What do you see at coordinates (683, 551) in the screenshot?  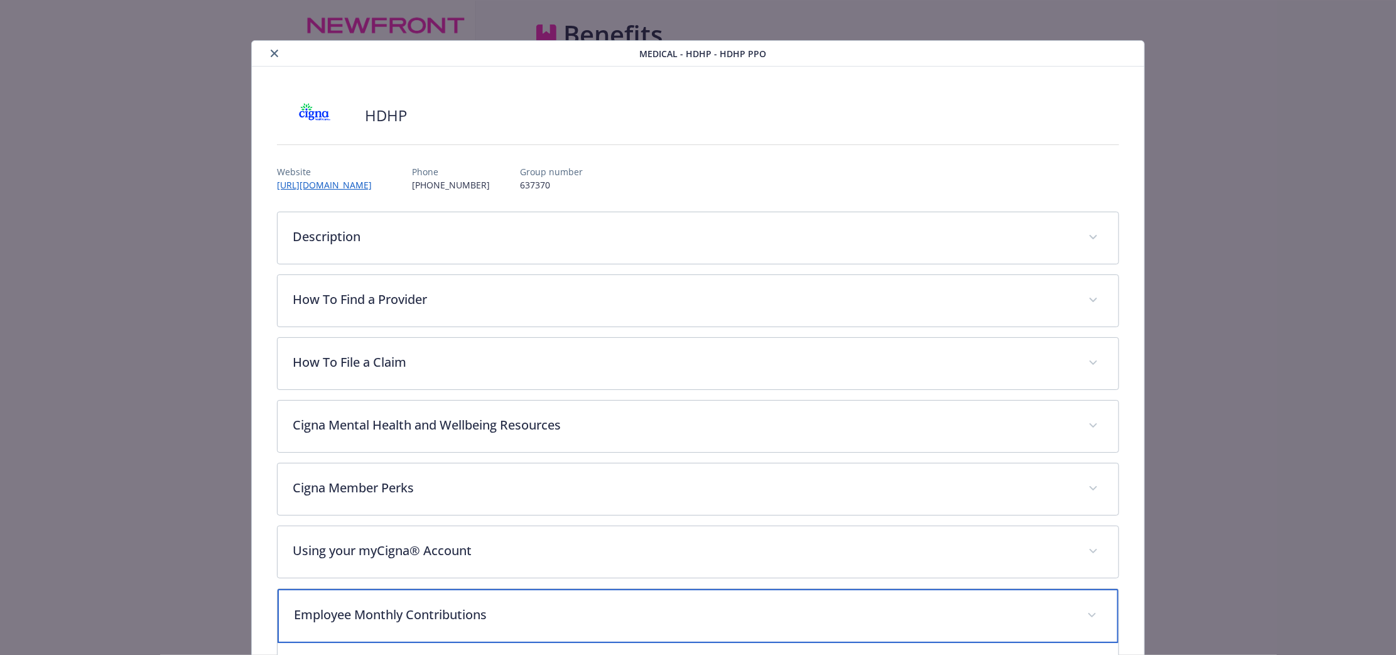 I see `p: Using your myCigna® Account` at bounding box center [683, 551].